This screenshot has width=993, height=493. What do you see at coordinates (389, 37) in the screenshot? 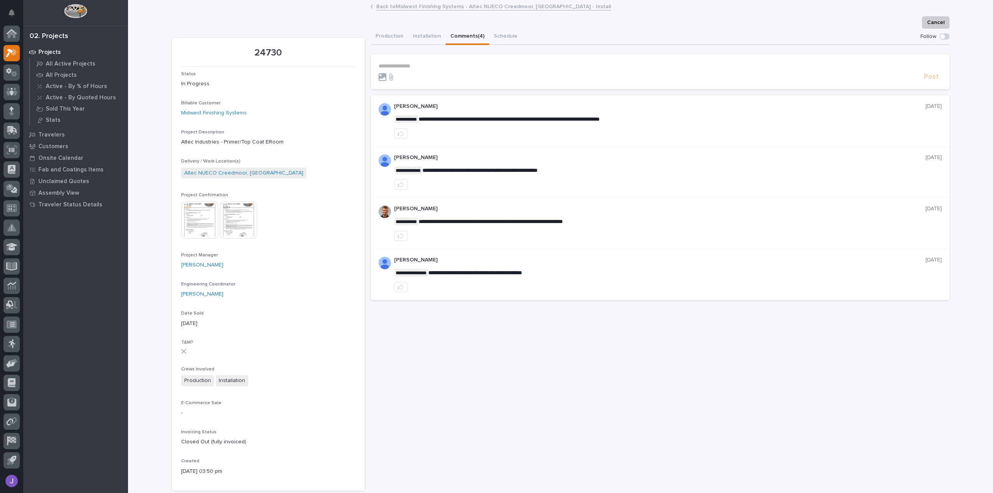
I see `button: Production` at bounding box center [389, 37].